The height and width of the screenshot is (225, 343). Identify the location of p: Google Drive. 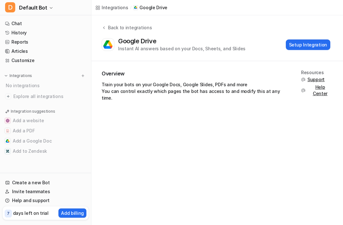
(154, 8).